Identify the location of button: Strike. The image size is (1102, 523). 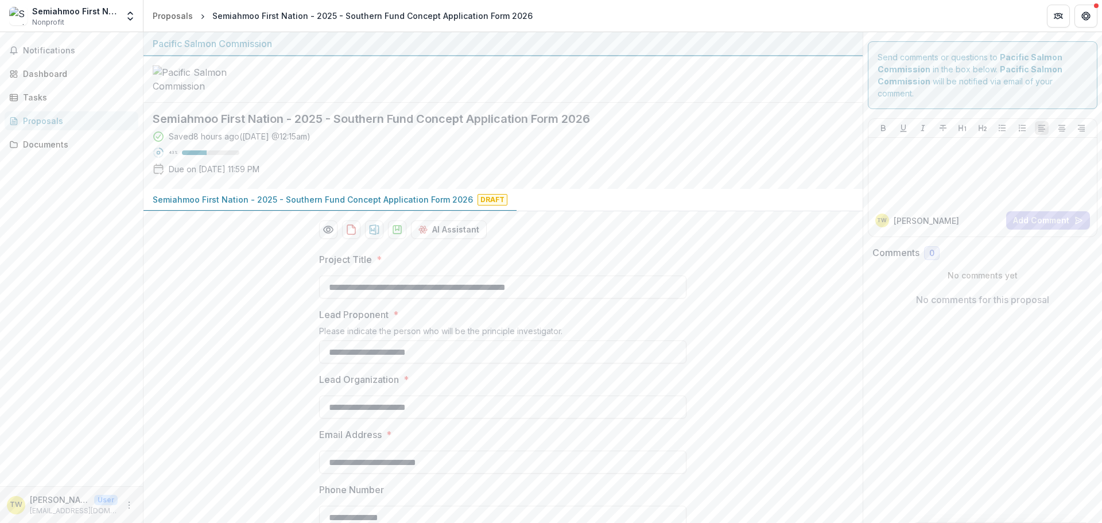
(943, 128).